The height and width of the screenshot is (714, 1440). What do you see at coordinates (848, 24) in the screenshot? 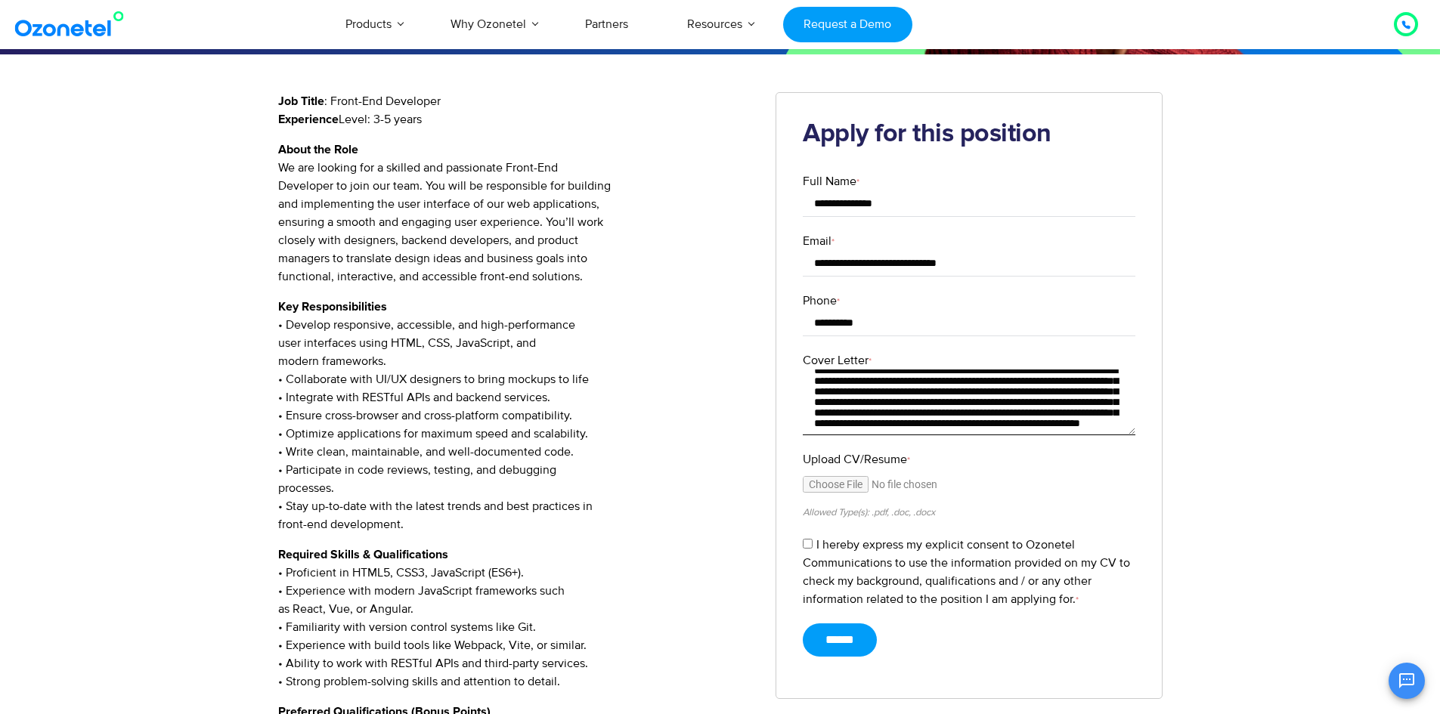
I see `a: Request a Demo` at bounding box center [848, 24].